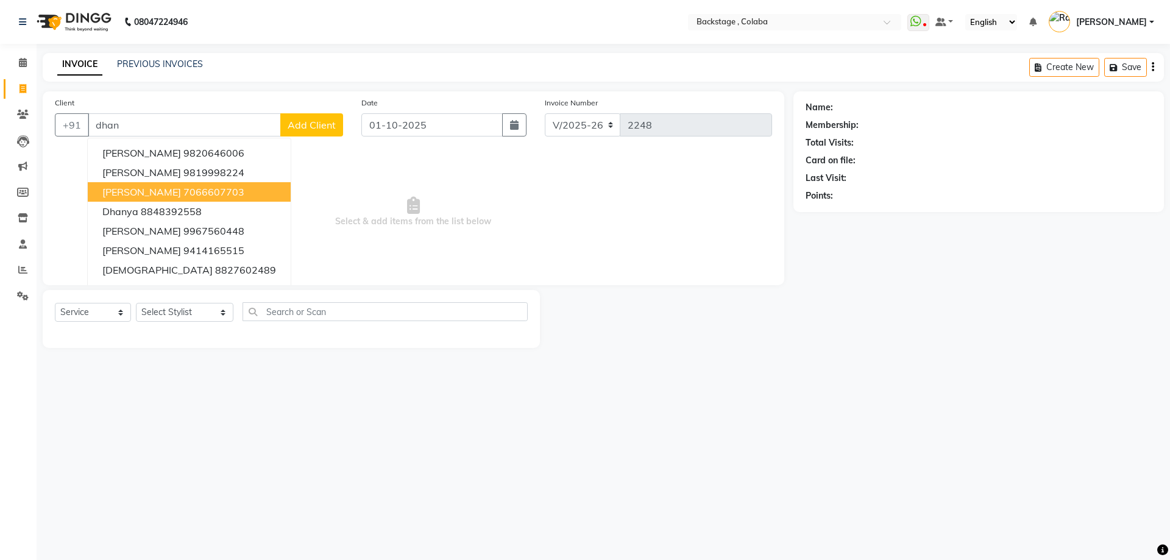 This screenshot has height=560, width=1170. Describe the element at coordinates (413, 212) in the screenshot. I see `span: Select & add items from the list below` at that location.